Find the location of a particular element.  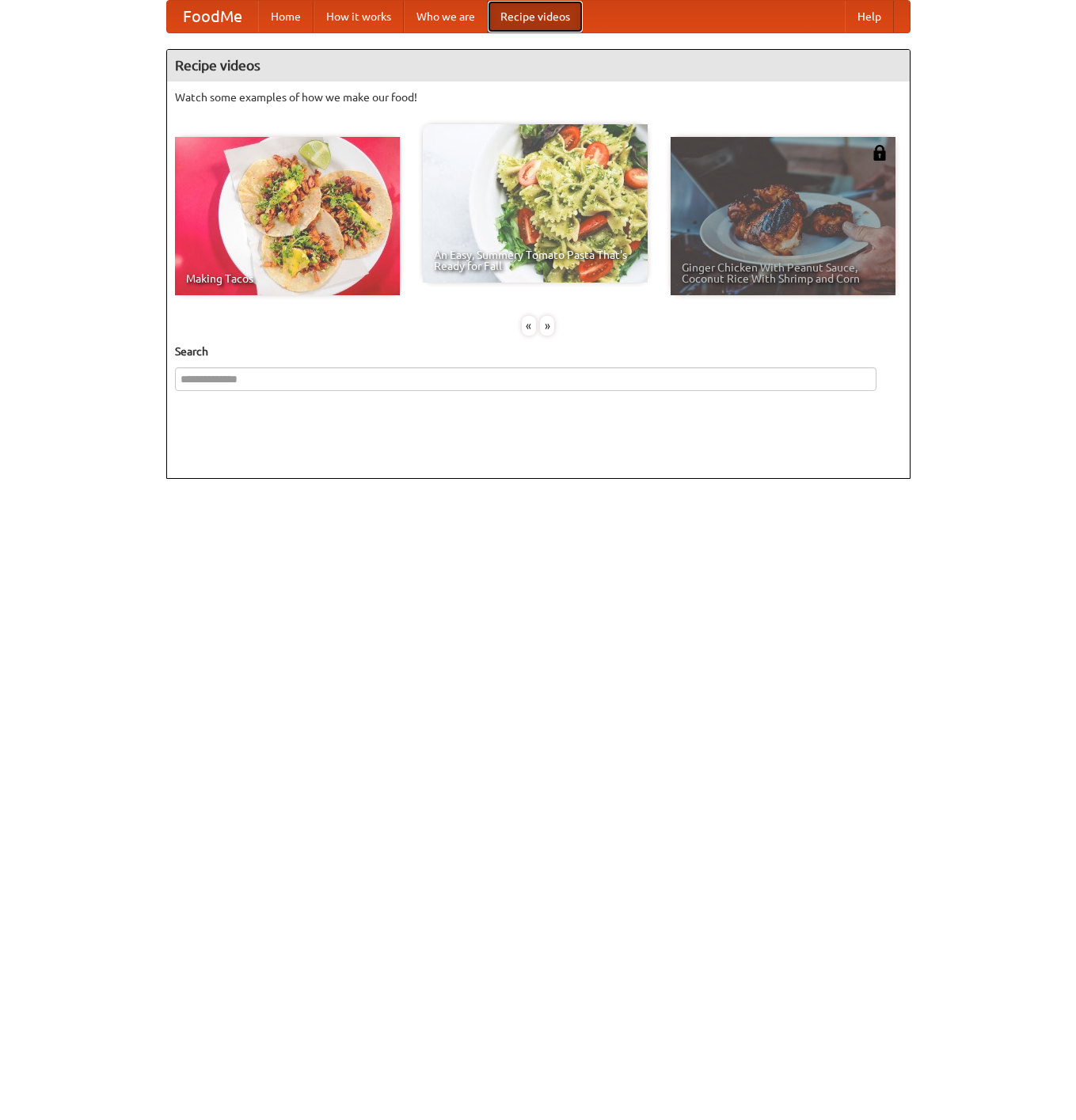

a: Recipe videos is located at coordinates (535, 17).